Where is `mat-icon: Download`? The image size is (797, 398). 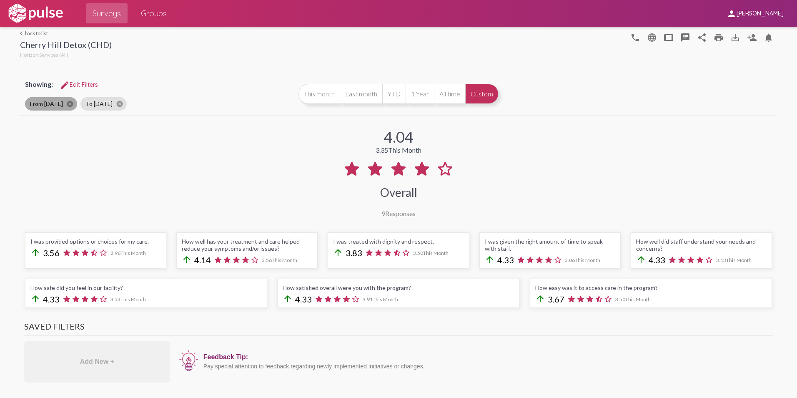
mat-icon: Download is located at coordinates (735, 38).